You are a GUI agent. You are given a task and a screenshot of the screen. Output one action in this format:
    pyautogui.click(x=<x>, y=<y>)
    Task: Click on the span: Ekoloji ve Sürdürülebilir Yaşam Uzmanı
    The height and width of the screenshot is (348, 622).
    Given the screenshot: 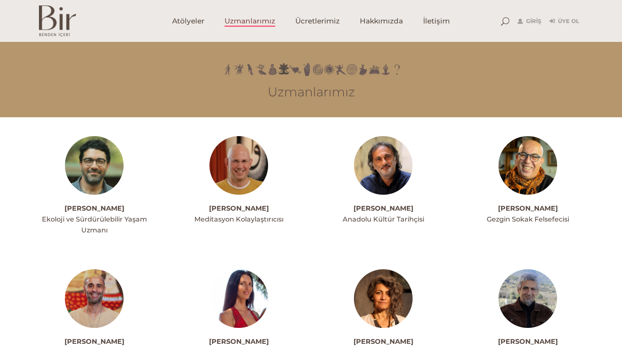 What is the action you would take?
    pyautogui.click(x=94, y=225)
    